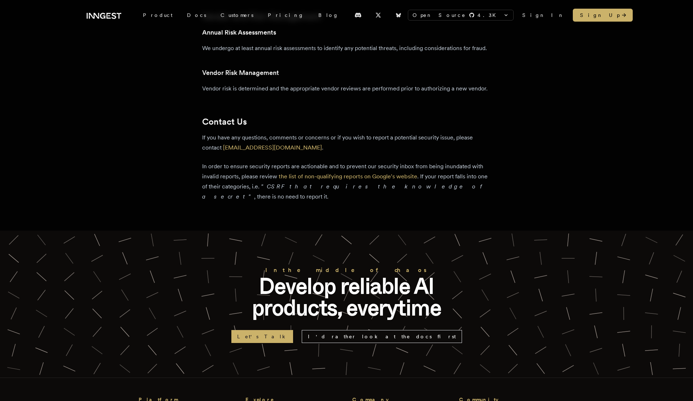 The image size is (693, 401). What do you see at coordinates (346, 32) in the screenshot?
I see `h3: Annual Risk Assessments` at bounding box center [346, 32].